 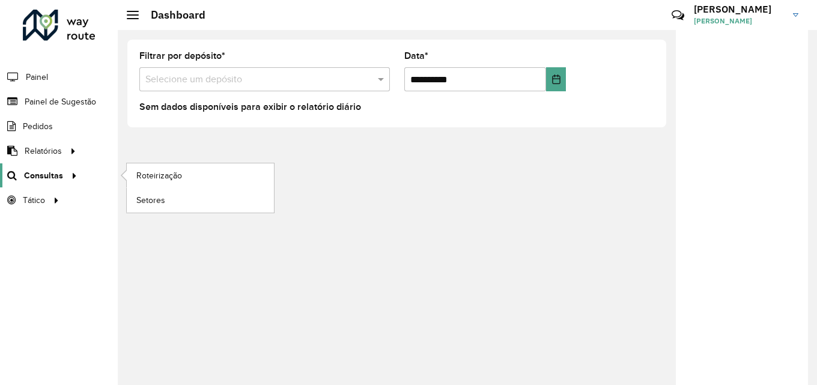 I want to click on a: Roteirização, so click(x=200, y=175).